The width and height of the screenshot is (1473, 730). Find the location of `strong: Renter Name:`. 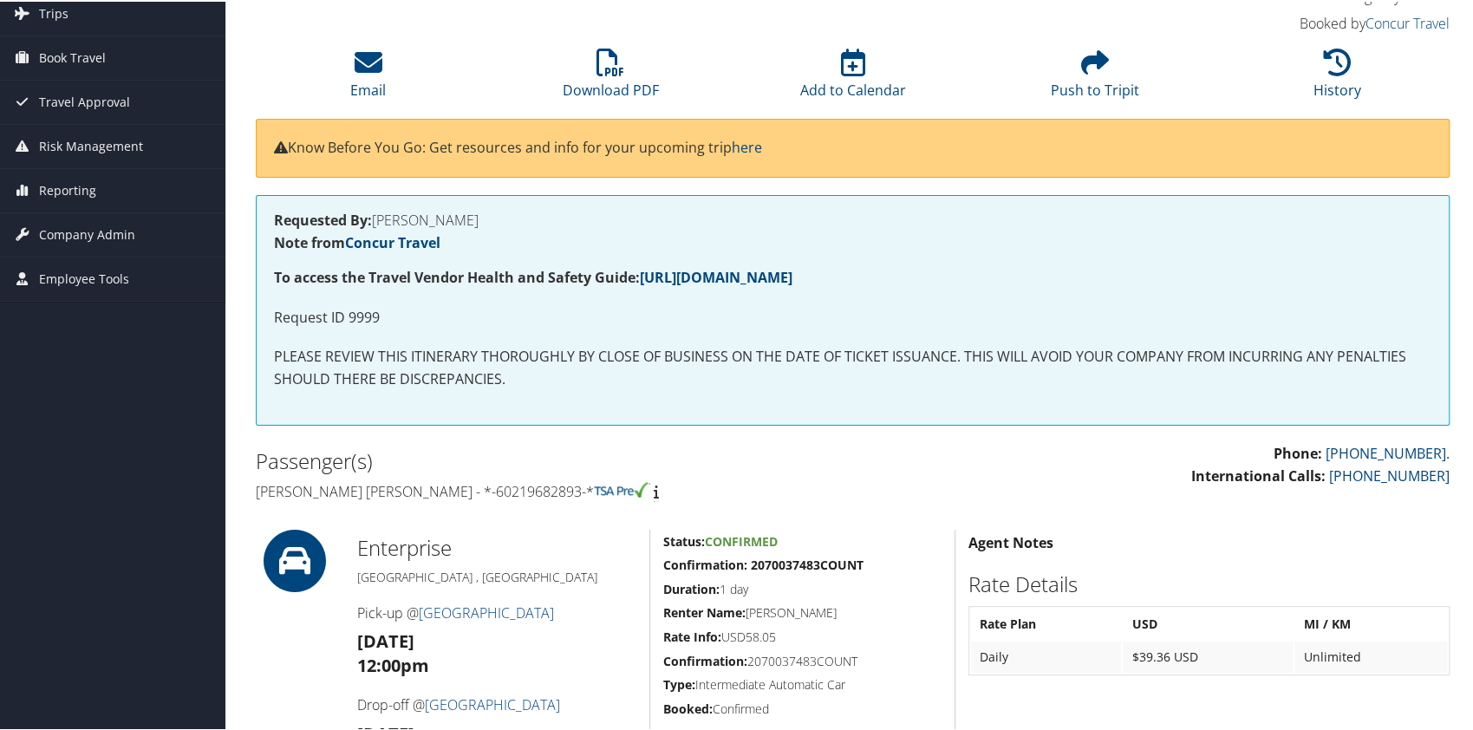

strong: Renter Name: is located at coordinates (704, 610).